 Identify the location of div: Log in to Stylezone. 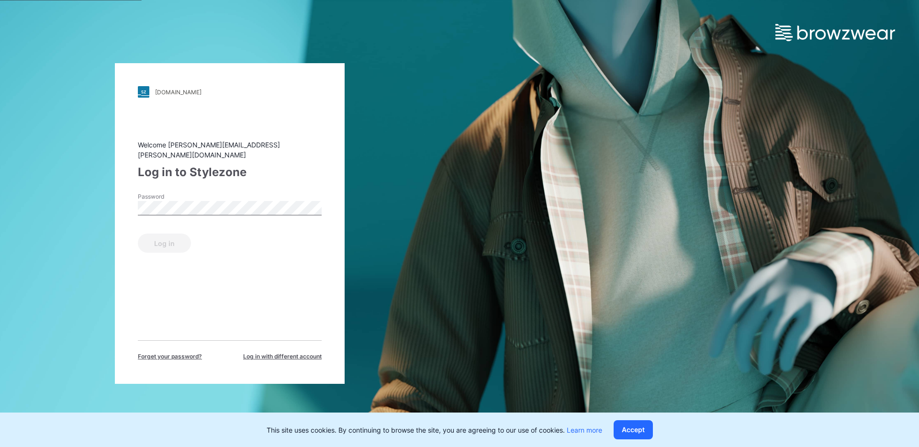
(230, 172).